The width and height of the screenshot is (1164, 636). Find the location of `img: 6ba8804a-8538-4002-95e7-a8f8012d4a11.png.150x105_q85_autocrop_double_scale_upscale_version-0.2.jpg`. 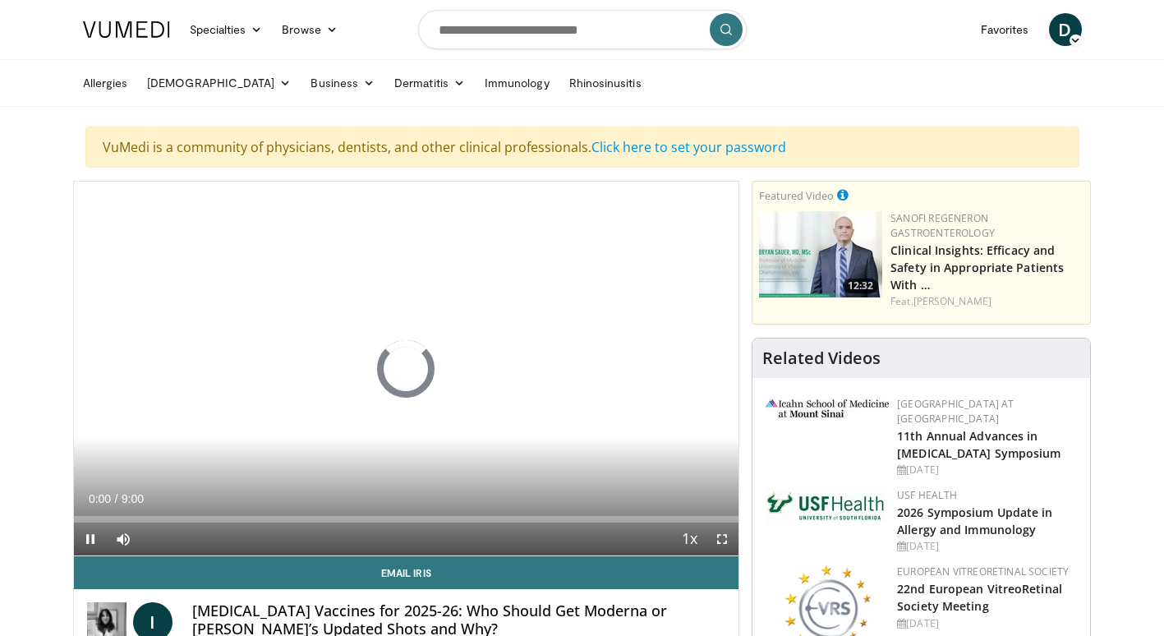

img: 6ba8804a-8538-4002-95e7-a8f8012d4a11.png.150x105_q85_autocrop_double_scale_upscale_version-0.2.jpg is located at coordinates (827, 506).